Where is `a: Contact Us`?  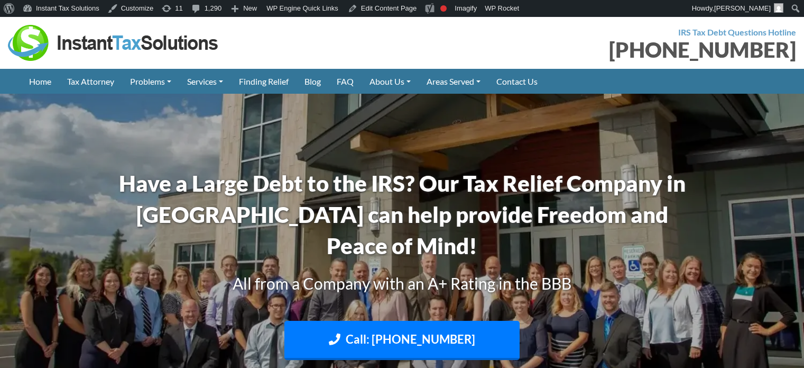
a: Contact Us is located at coordinates (517, 81).